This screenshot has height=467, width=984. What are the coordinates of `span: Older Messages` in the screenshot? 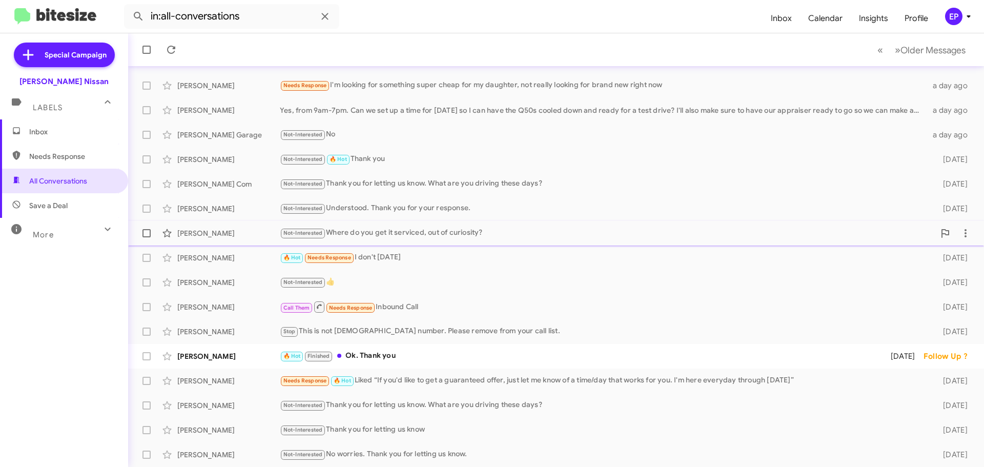 It's located at (933, 50).